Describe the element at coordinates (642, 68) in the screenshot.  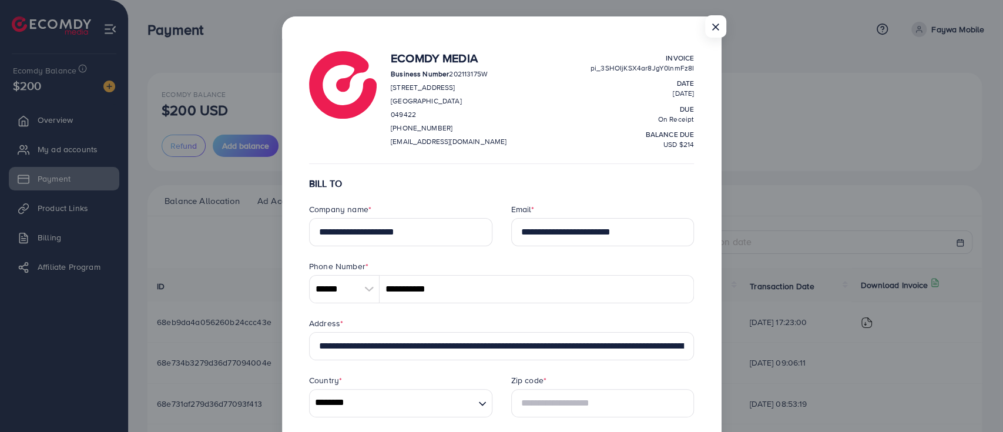
I see `span: pi_3SHOIjKSX4ar8JgY0lnmFz8I` at that location.